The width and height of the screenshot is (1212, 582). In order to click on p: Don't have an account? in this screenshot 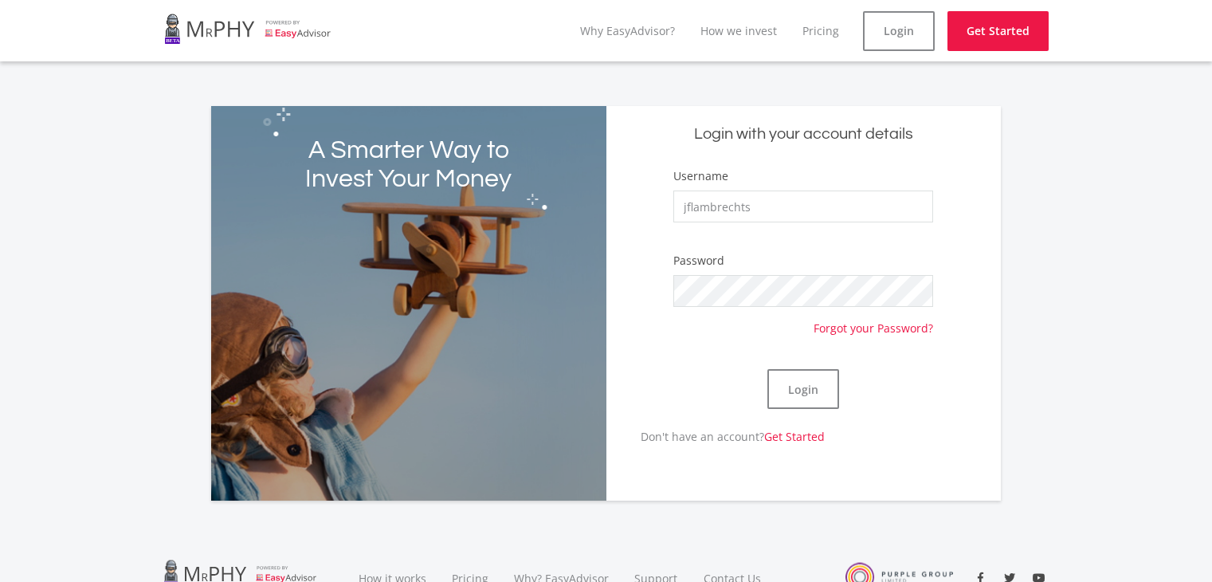, I will do `click(716, 436)`.